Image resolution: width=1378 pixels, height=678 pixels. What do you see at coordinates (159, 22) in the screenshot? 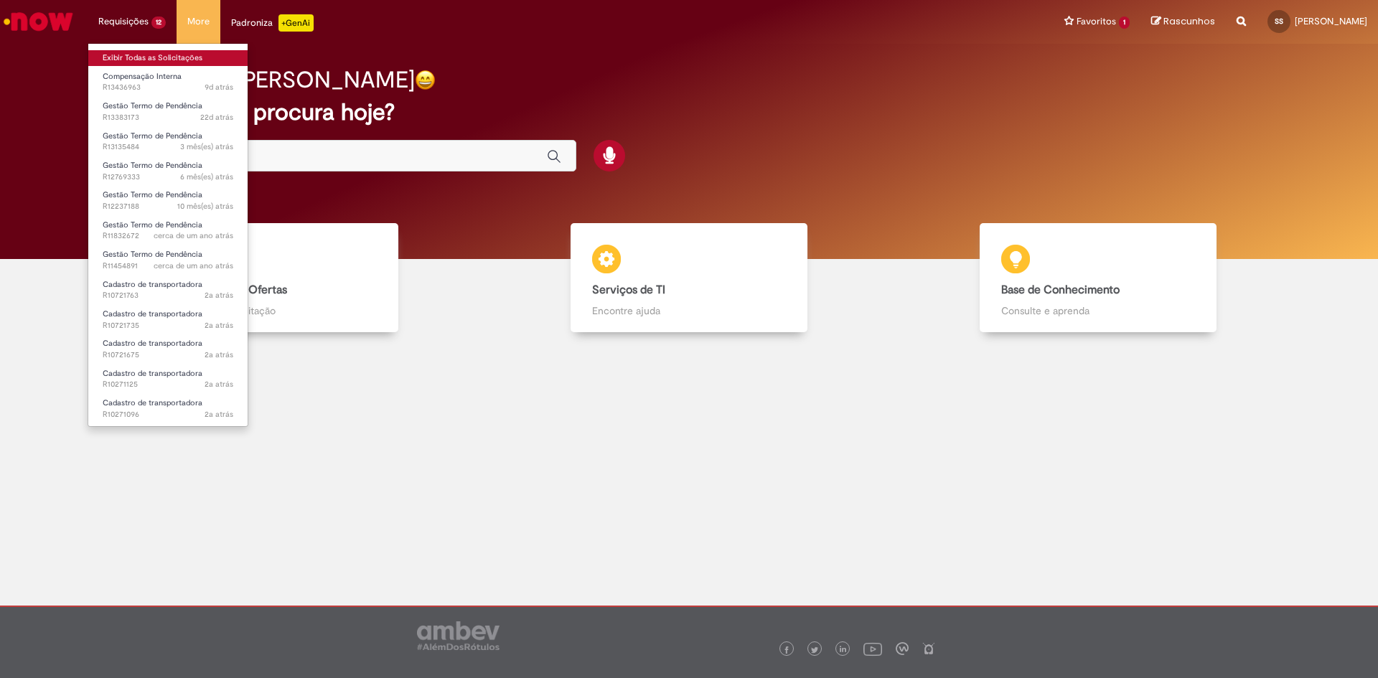
I see `span: 12` at bounding box center [159, 22].